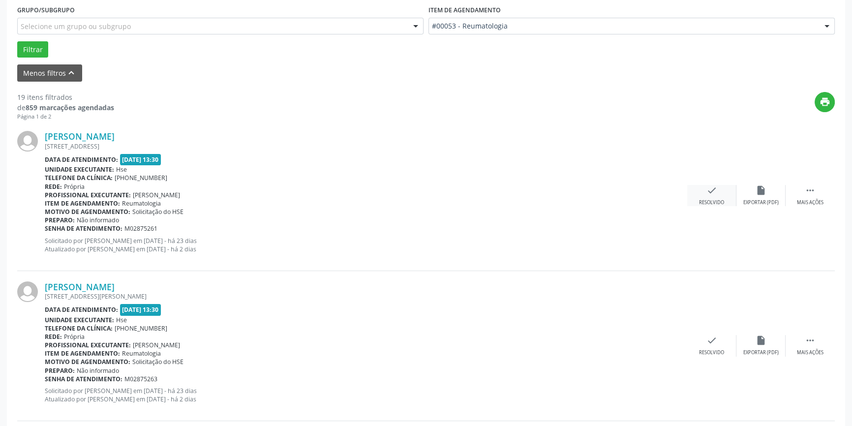  I want to click on strong: 859 marcações agendadas, so click(70, 107).